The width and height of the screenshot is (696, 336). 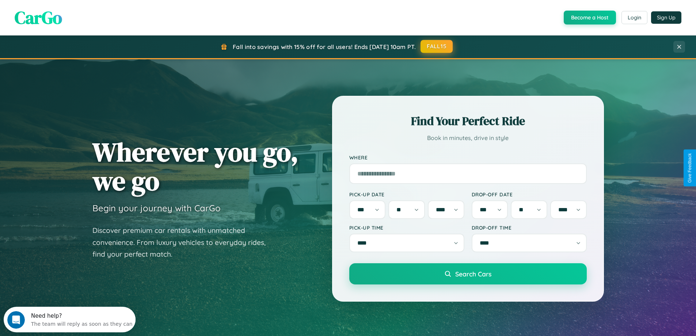 I want to click on span: CarGo, so click(x=38, y=18).